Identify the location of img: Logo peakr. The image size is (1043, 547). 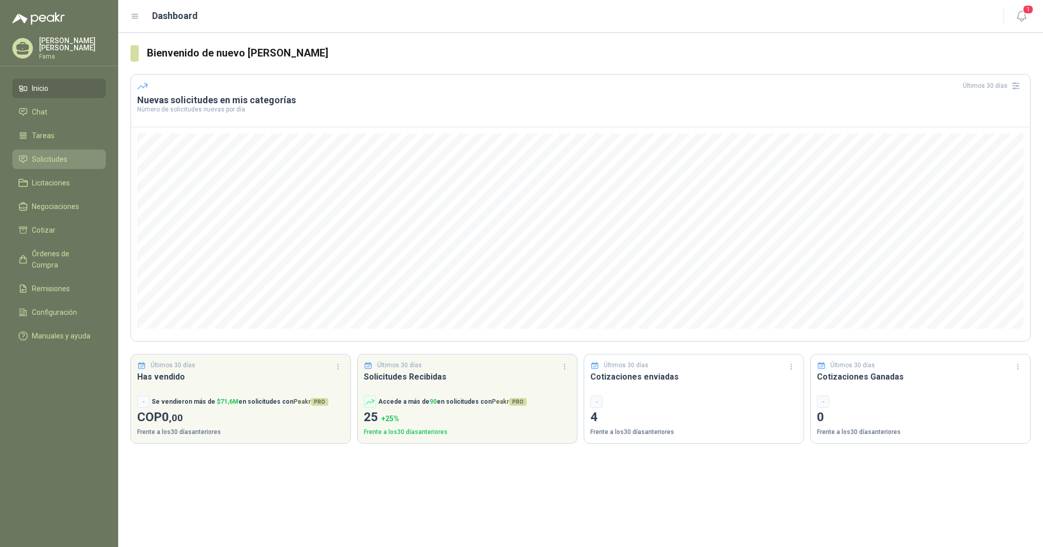
(39, 18).